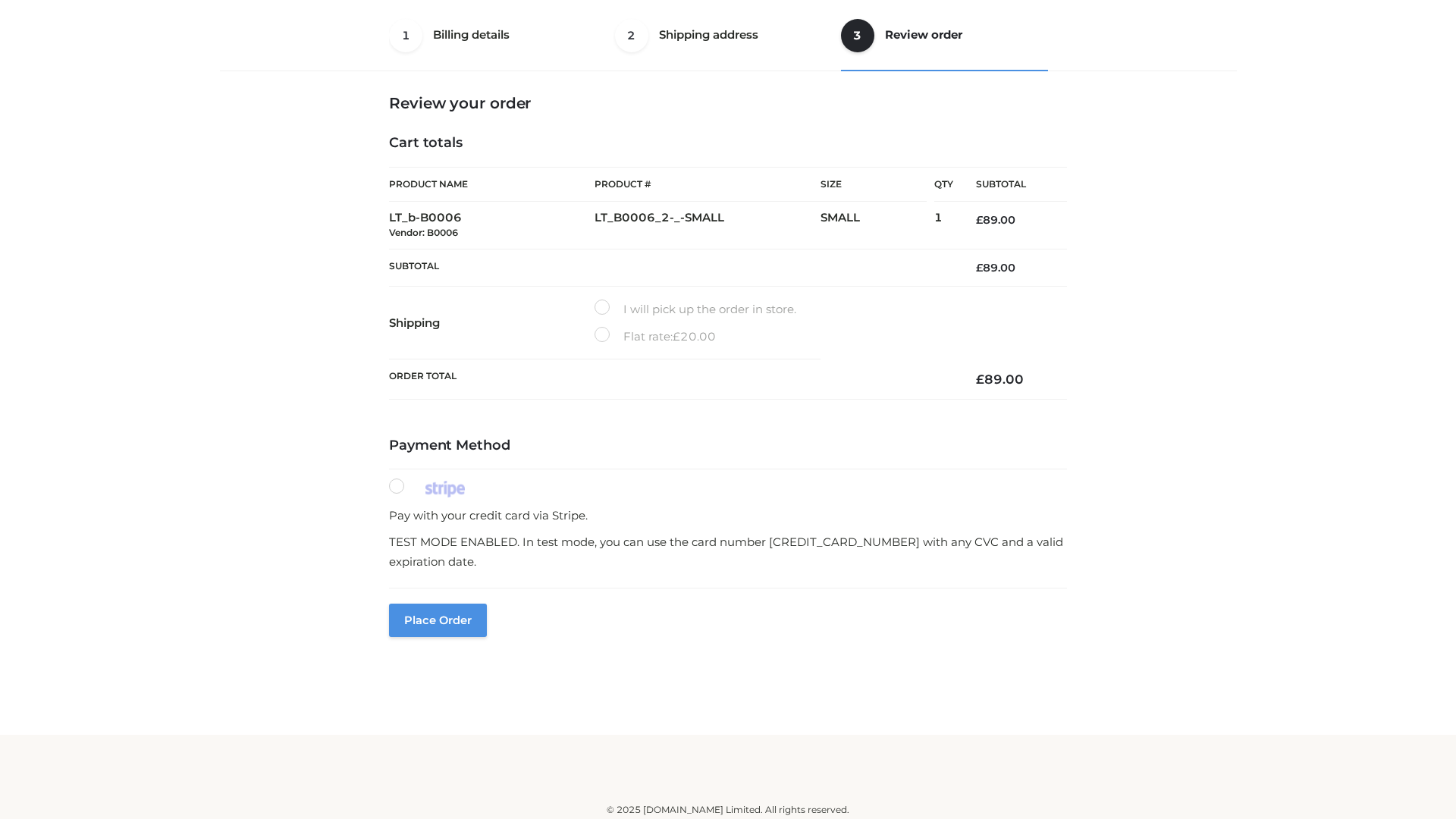 Image resolution: width=1456 pixels, height=819 pixels. I want to click on label: Flat rate:, so click(655, 337).